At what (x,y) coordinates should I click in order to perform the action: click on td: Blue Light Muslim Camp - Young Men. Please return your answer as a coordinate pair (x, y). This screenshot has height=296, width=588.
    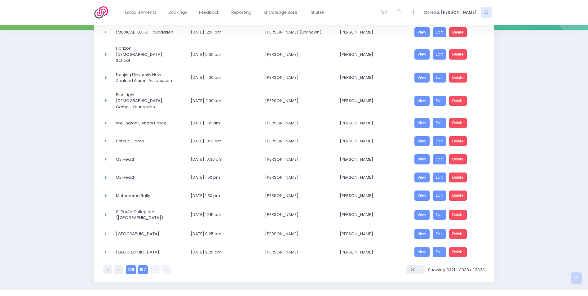
    Looking at the image, I should click on (149, 101).